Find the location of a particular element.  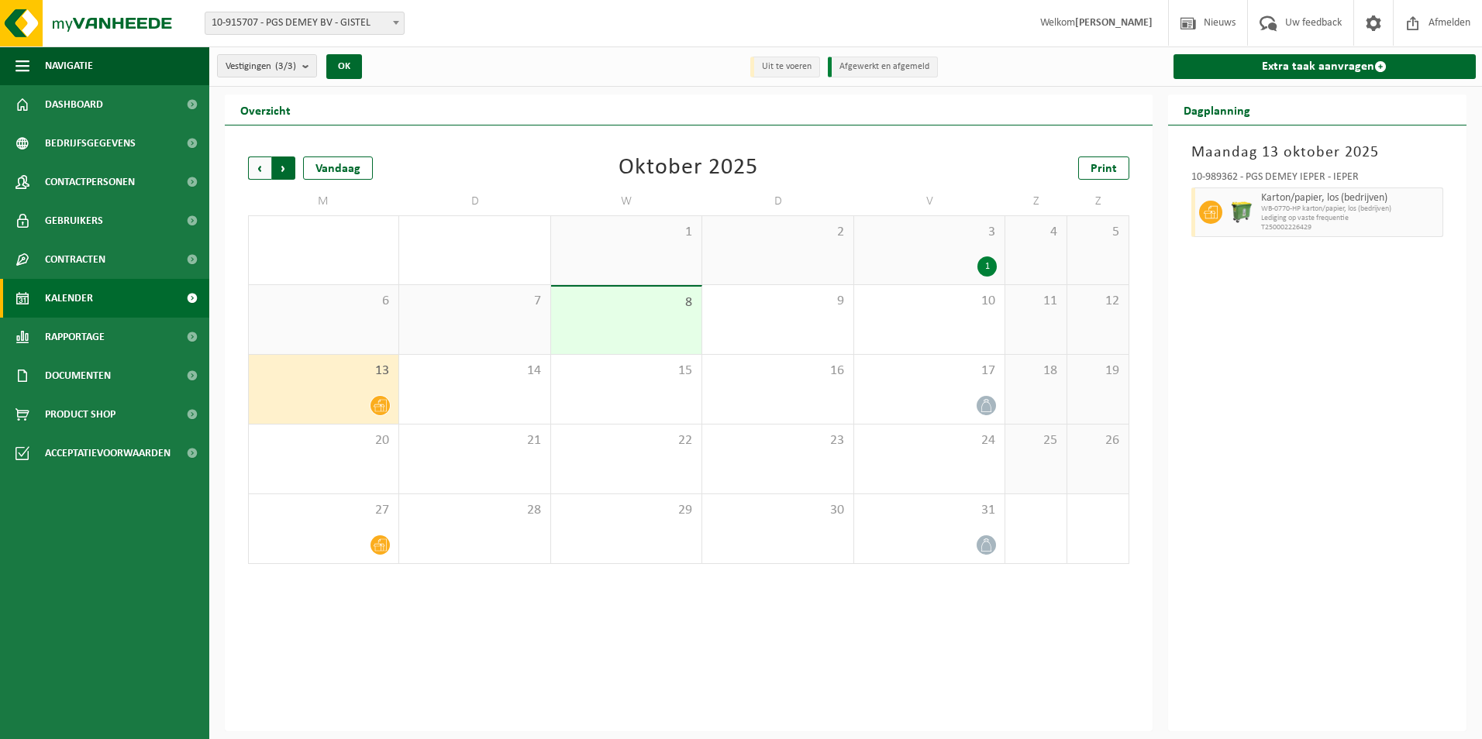

span: 26 is located at coordinates (1097, 441).